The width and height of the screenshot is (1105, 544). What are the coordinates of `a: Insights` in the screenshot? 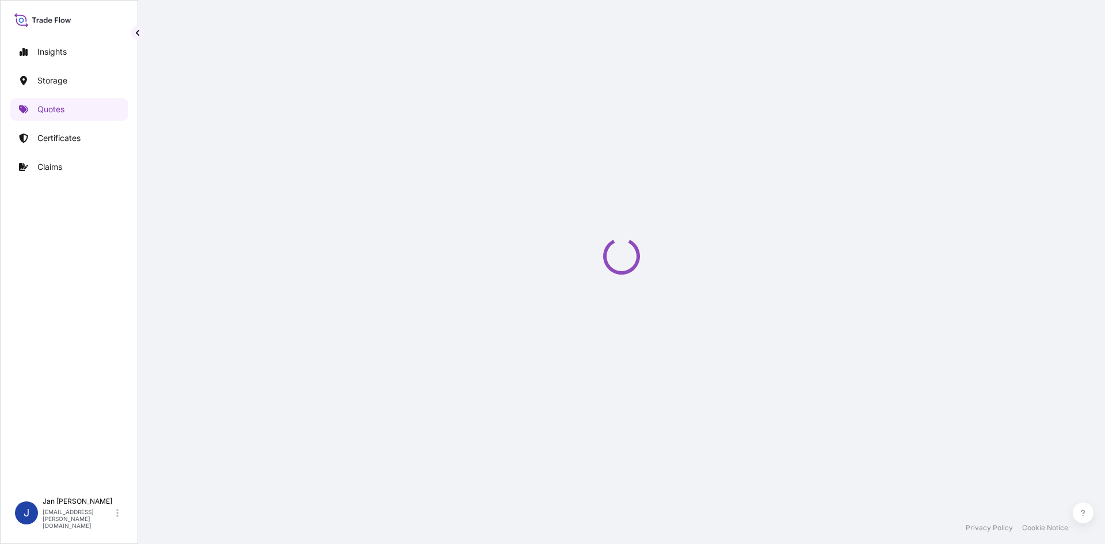 It's located at (69, 52).